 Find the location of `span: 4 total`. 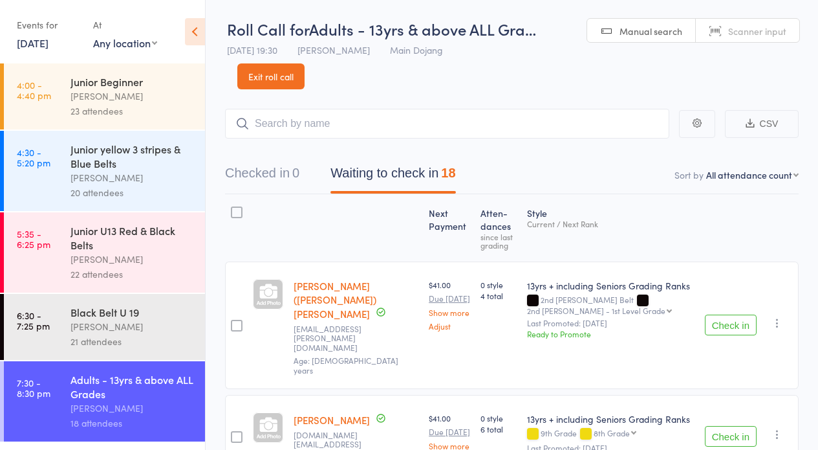

span: 4 total is located at coordinates (499, 295).